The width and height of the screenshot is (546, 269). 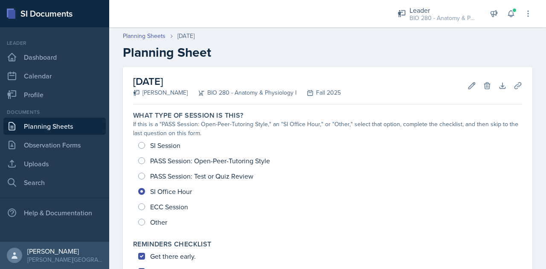 What do you see at coordinates (328, 129) in the screenshot?
I see `div: If this is a "PASS Session: Open-Peer-Tutoring Style," an "SI Office Hour," or "Other," select th...` at bounding box center [328, 129].